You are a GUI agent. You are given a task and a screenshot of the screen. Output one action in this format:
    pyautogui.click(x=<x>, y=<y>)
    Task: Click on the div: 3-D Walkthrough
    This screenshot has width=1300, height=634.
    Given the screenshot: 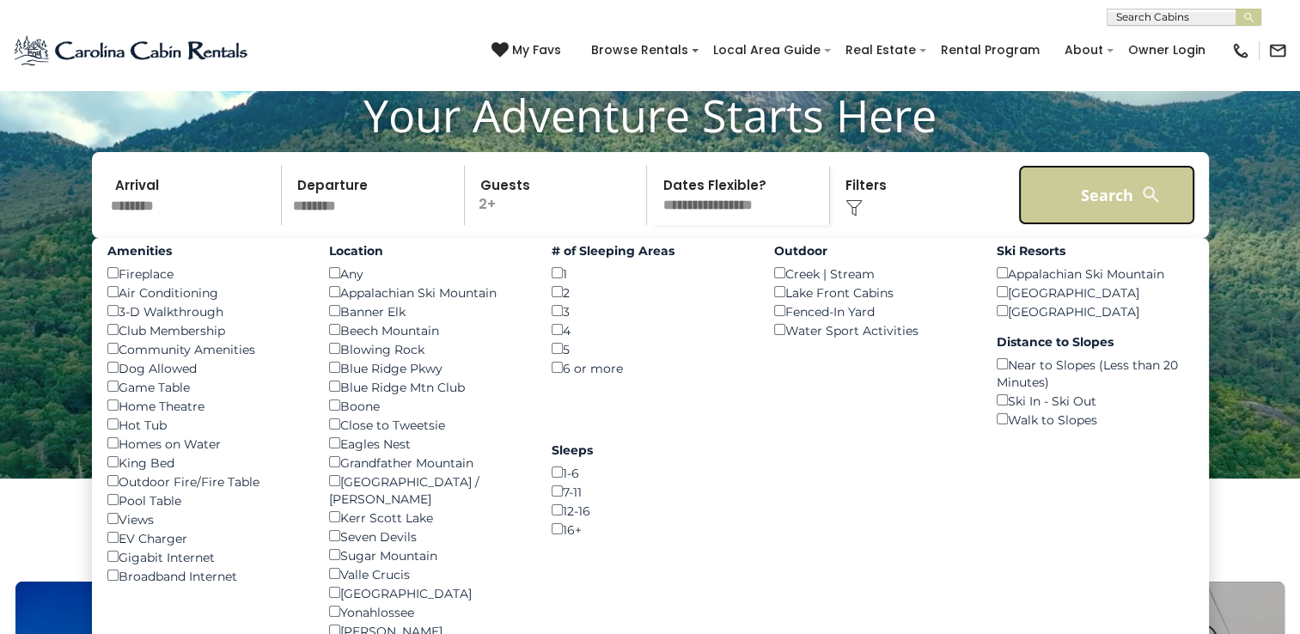 What is the action you would take?
    pyautogui.click(x=205, y=311)
    